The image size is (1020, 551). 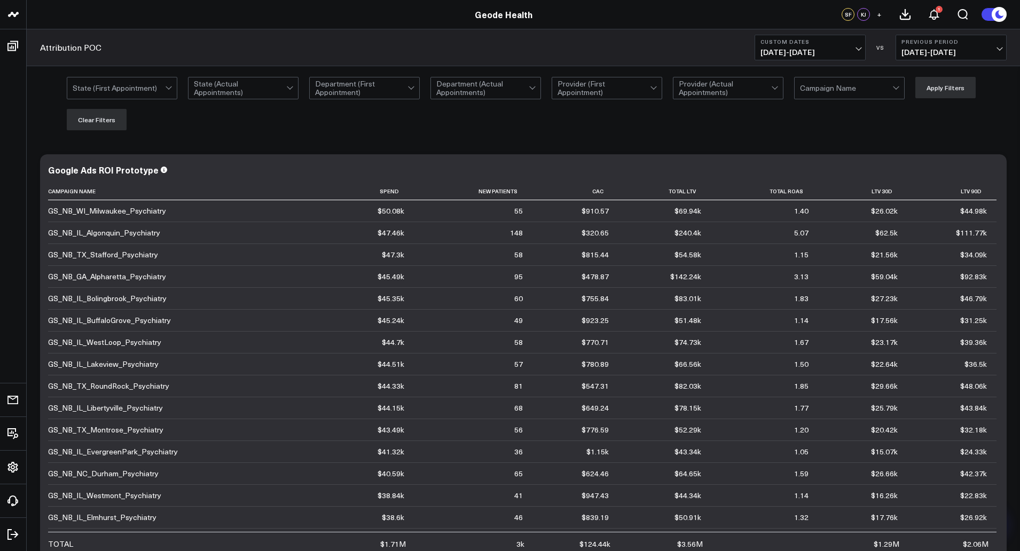 What do you see at coordinates (974, 211) in the screenshot?
I see `div: $44.98k` at bounding box center [974, 211].